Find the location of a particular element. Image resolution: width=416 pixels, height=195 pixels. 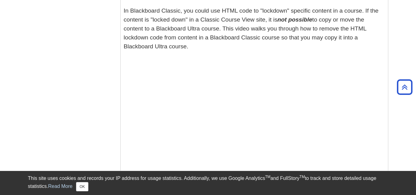

a: Read More is located at coordinates (60, 186).